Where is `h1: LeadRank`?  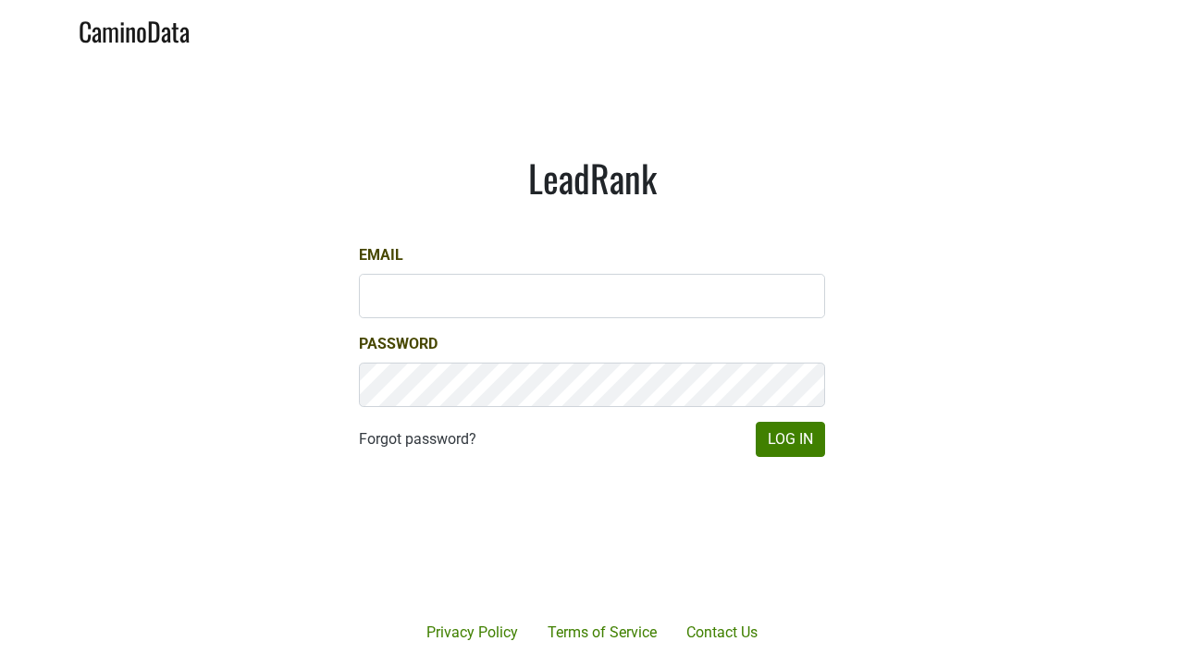
h1: LeadRank is located at coordinates (592, 178).